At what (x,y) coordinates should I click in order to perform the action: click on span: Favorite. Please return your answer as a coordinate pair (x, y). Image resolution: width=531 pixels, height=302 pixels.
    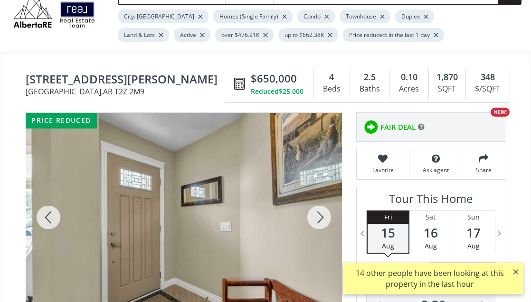
    Looking at the image, I should click on (383, 170).